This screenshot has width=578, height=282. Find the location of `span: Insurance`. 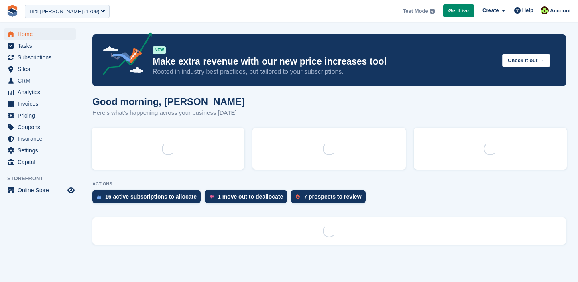

span: Insurance is located at coordinates (42, 139).